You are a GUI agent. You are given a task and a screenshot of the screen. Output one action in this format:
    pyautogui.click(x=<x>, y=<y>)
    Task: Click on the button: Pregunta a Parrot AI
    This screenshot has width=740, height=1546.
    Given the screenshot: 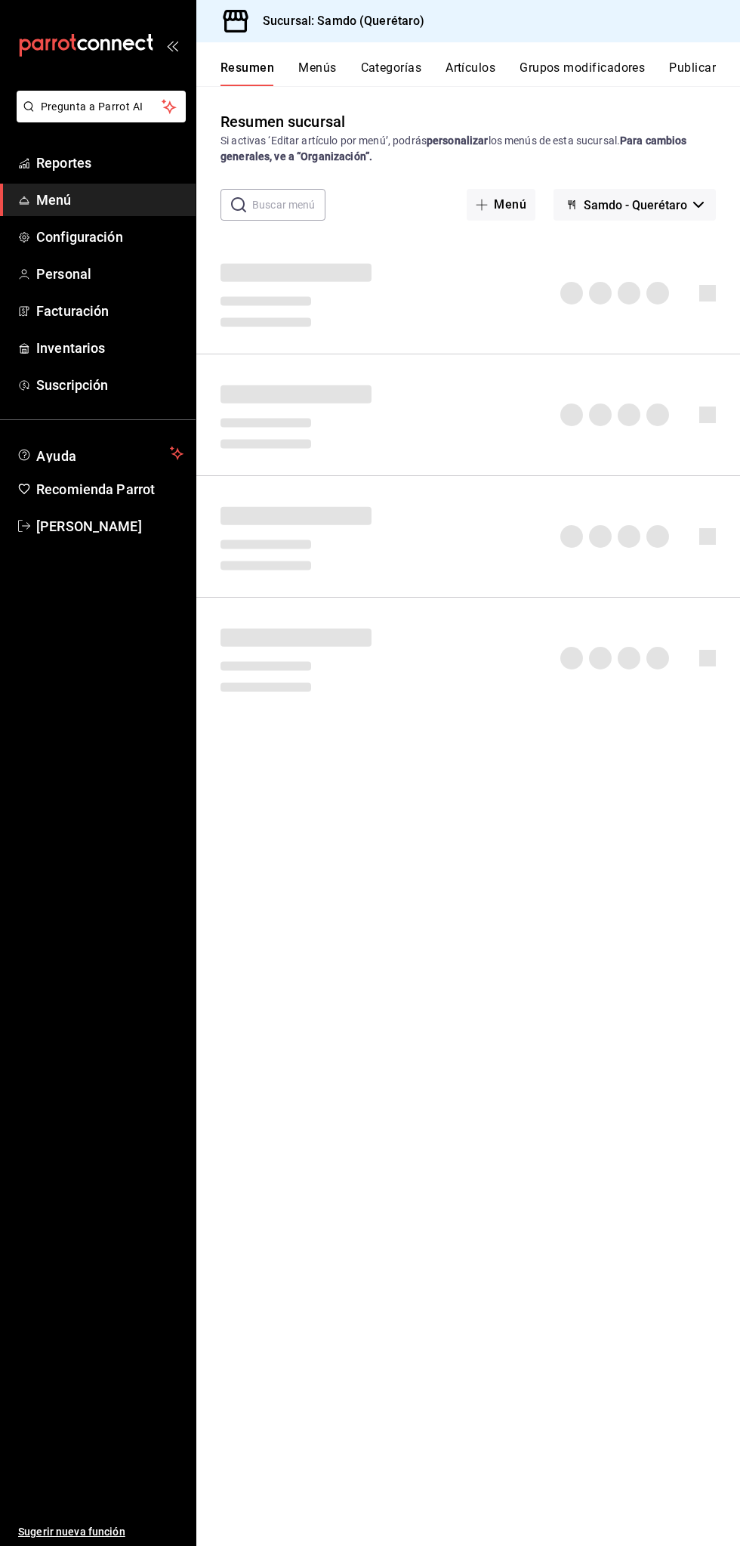 What is the action you would take?
    pyautogui.click(x=101, y=107)
    